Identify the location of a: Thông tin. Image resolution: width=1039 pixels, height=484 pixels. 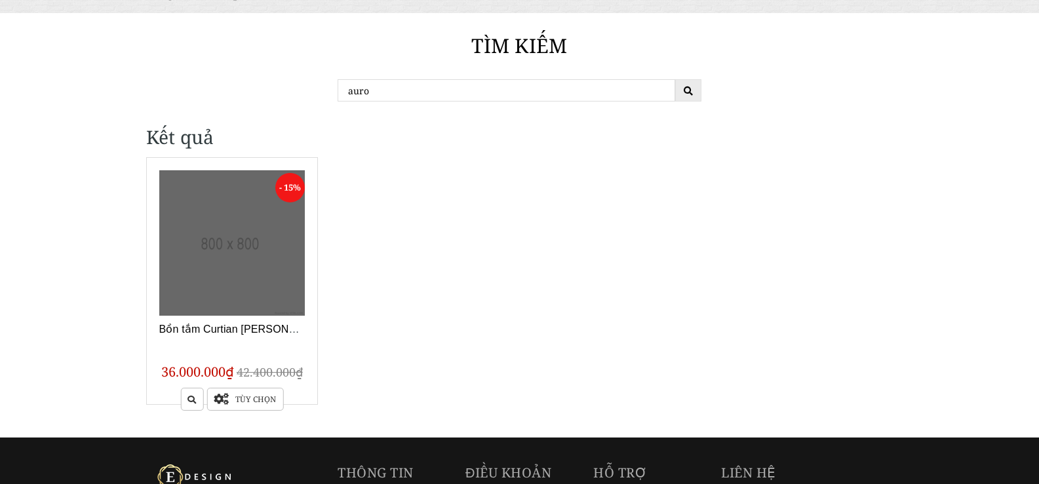
(375, 472).